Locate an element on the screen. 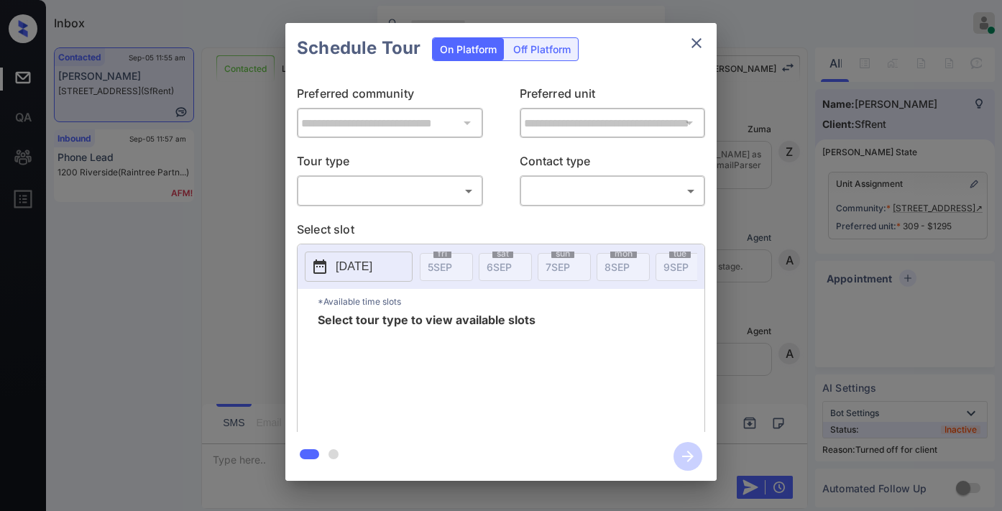 The image size is (1002, 511). p: Preferred unit is located at coordinates (612, 96).